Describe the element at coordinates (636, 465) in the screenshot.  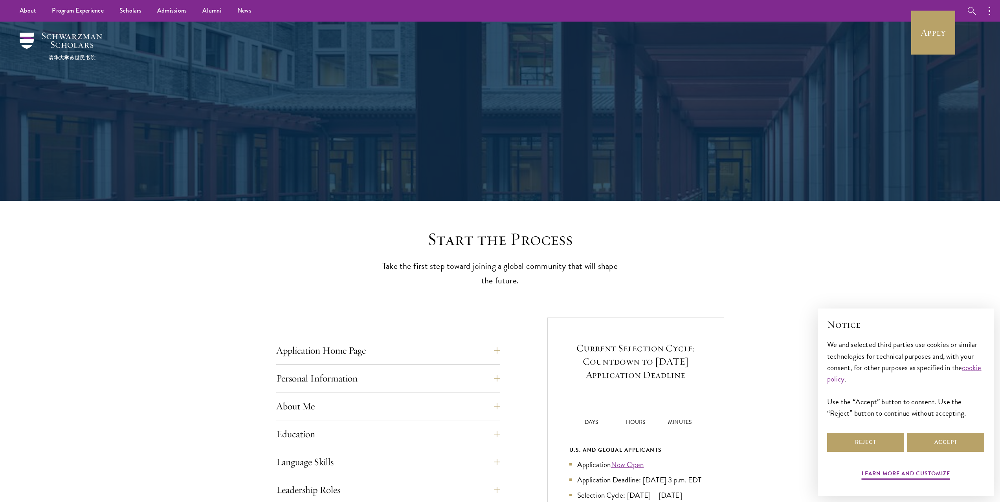
I see `li: Application` at that location.